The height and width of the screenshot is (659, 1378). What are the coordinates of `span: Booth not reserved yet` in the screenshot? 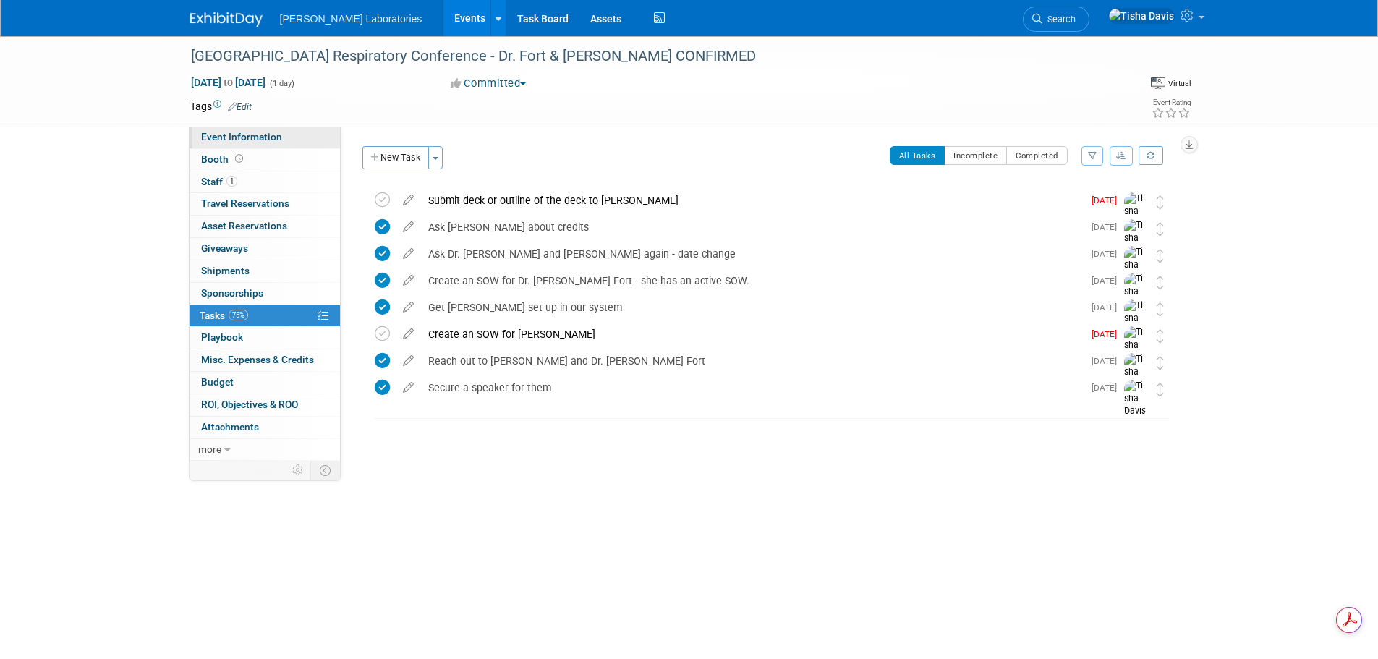 It's located at (239, 158).